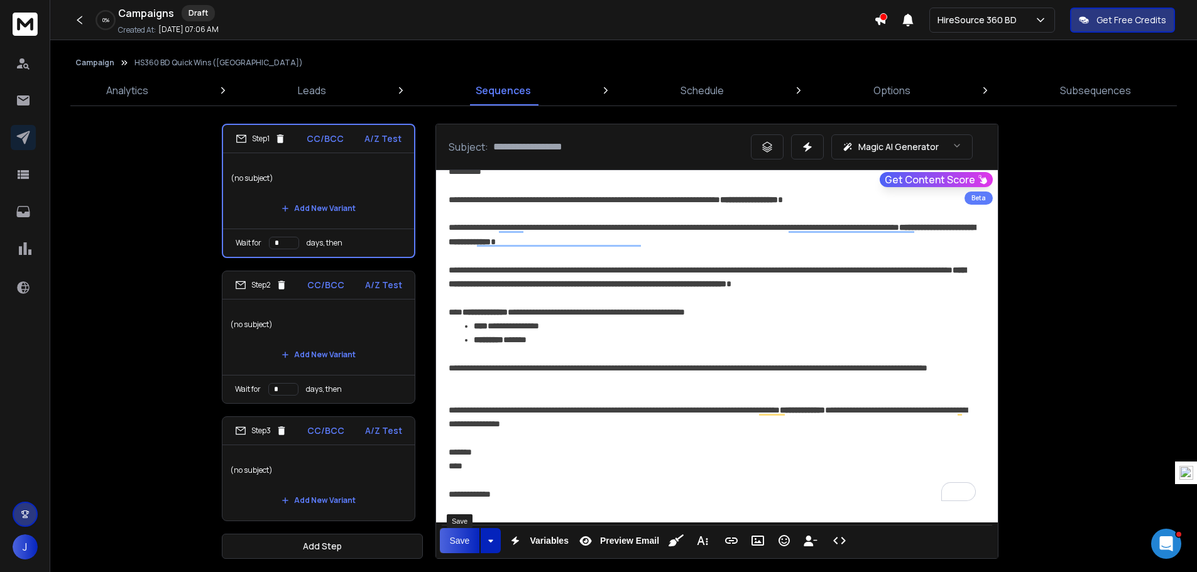 Image resolution: width=1197 pixels, height=572 pixels. Describe the element at coordinates (319, 191) in the screenshot. I see `li: Step1CC/BCCA/Z Test(no subject)Add New VariantWait fordays, then` at that location.